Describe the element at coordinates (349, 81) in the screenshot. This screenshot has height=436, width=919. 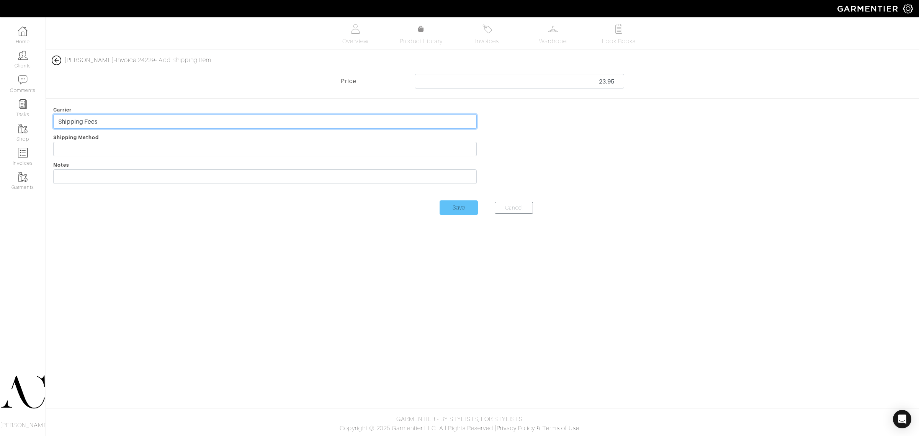
I see `strong: Price` at that location.